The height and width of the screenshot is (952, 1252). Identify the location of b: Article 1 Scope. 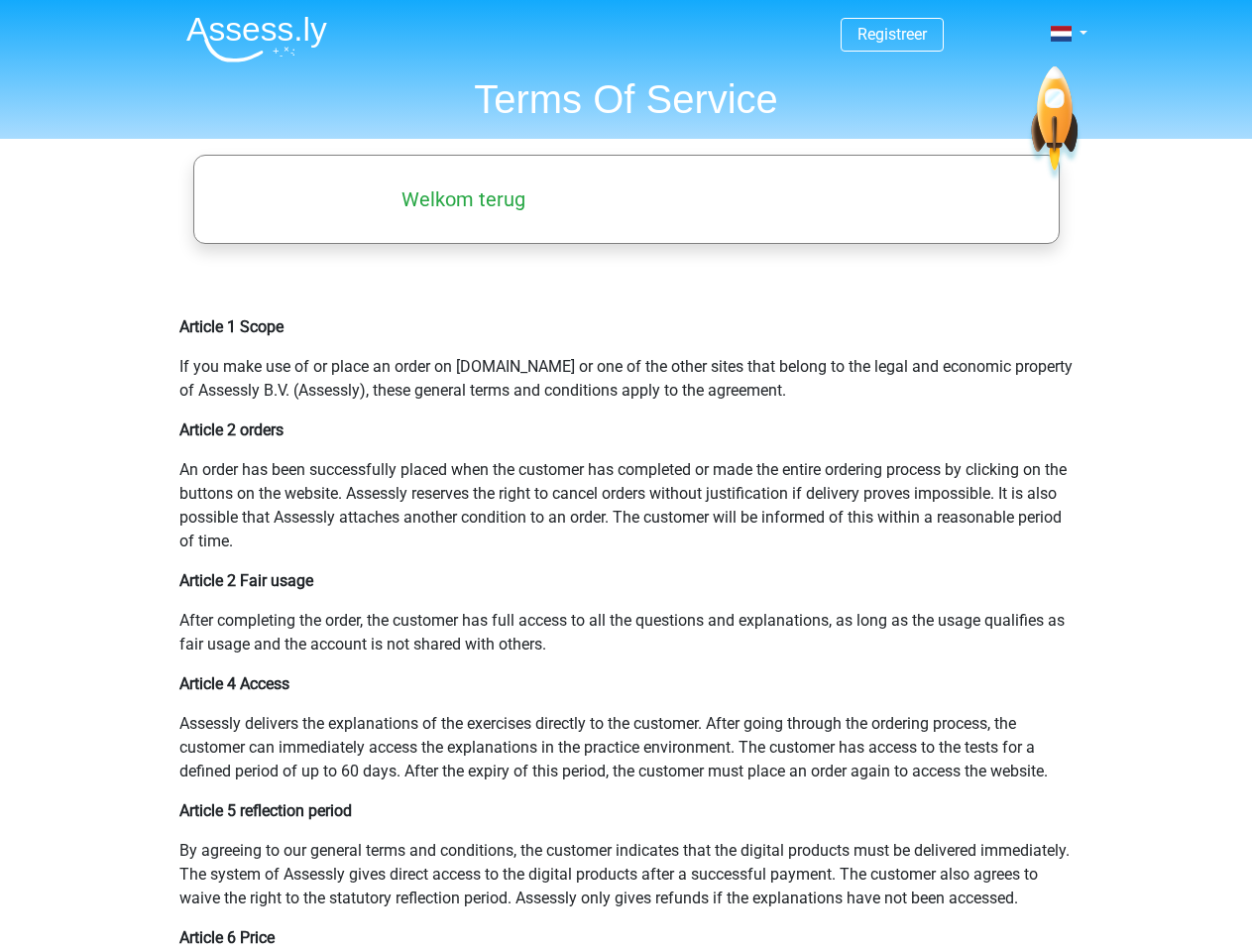
(231, 326).